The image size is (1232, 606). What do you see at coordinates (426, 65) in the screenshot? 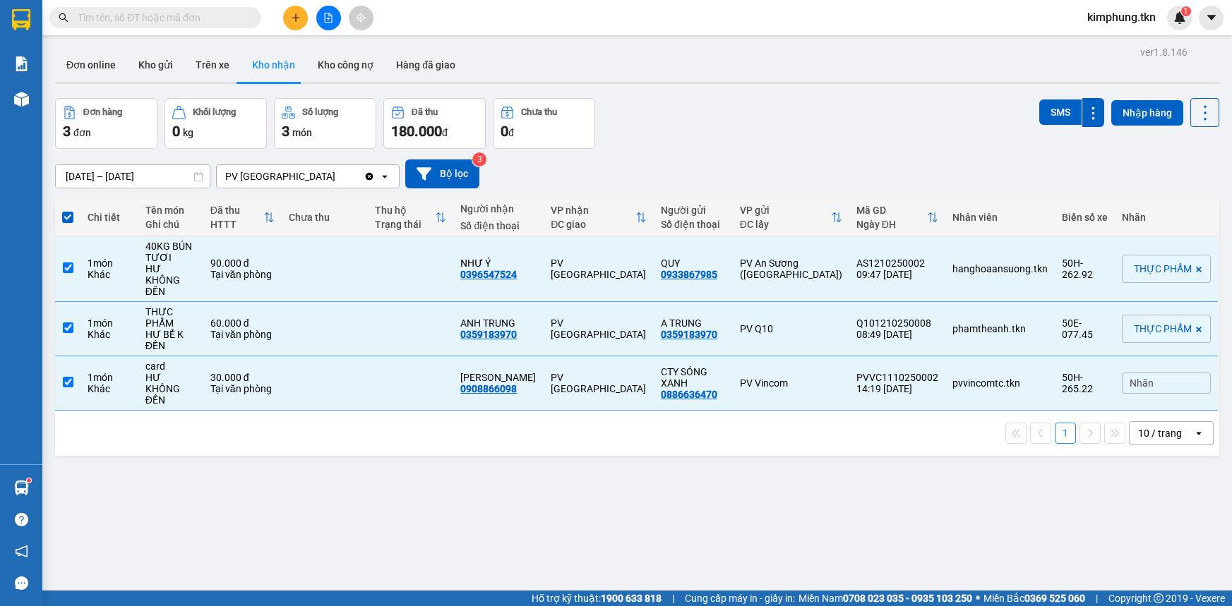
I see `button: Hàng đã giao` at bounding box center [426, 65].